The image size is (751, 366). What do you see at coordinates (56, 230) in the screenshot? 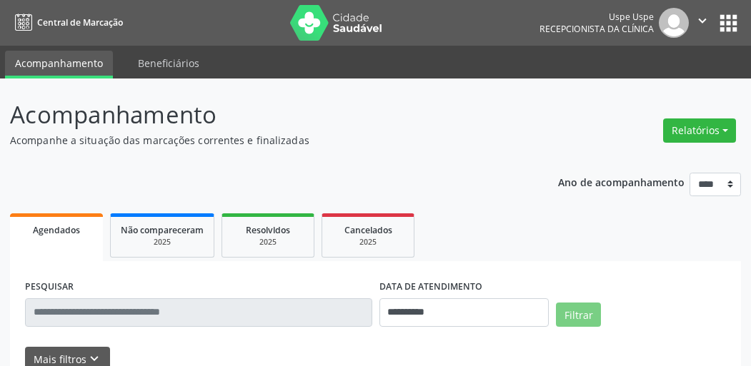
I see `span: Agendados` at bounding box center [56, 230].